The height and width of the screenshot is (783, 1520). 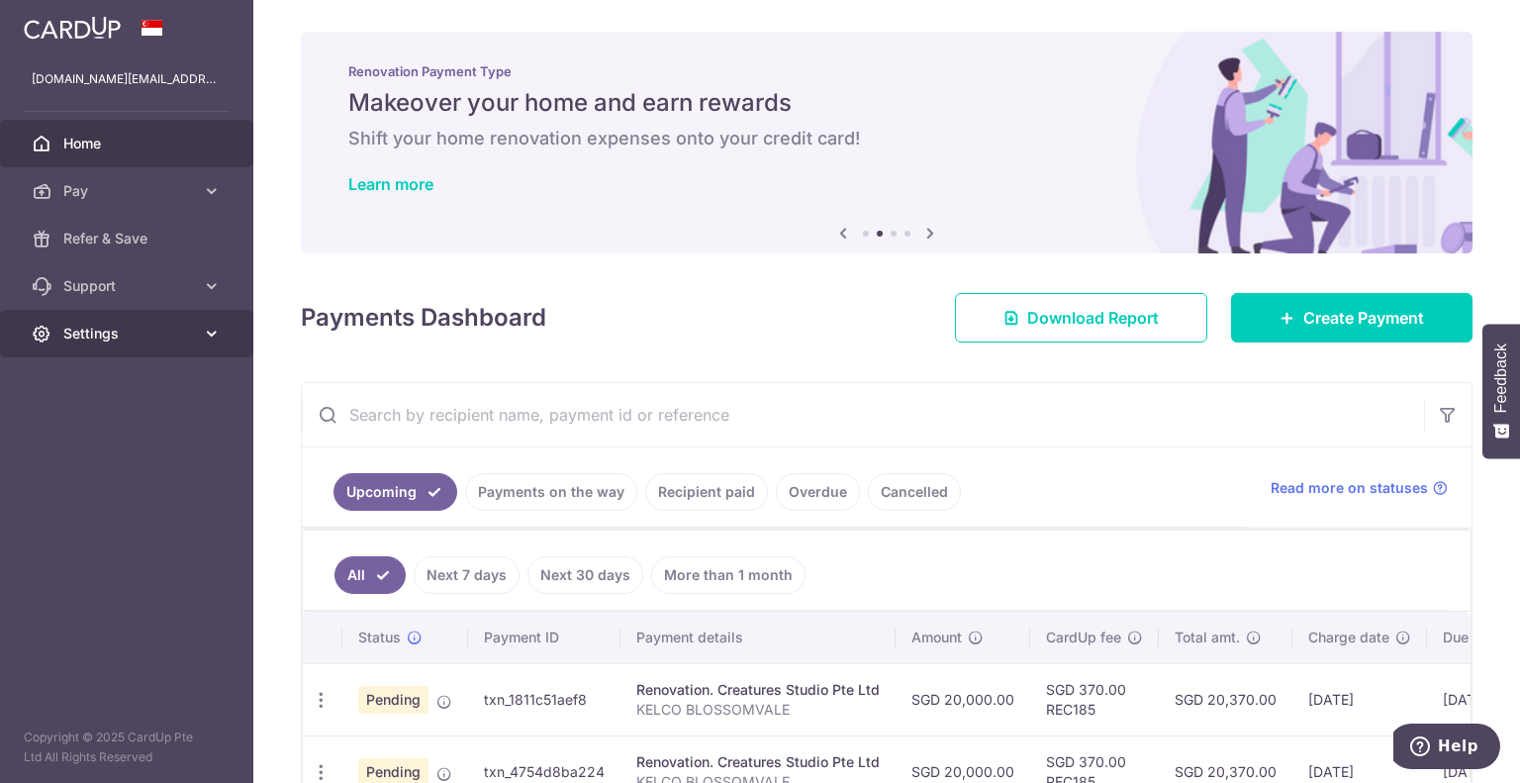 I want to click on a: Payments on the way, so click(x=551, y=492).